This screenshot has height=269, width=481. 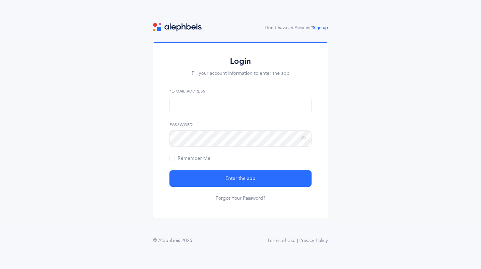 What do you see at coordinates (241, 179) in the screenshot?
I see `button: Enter the app` at bounding box center [241, 179].